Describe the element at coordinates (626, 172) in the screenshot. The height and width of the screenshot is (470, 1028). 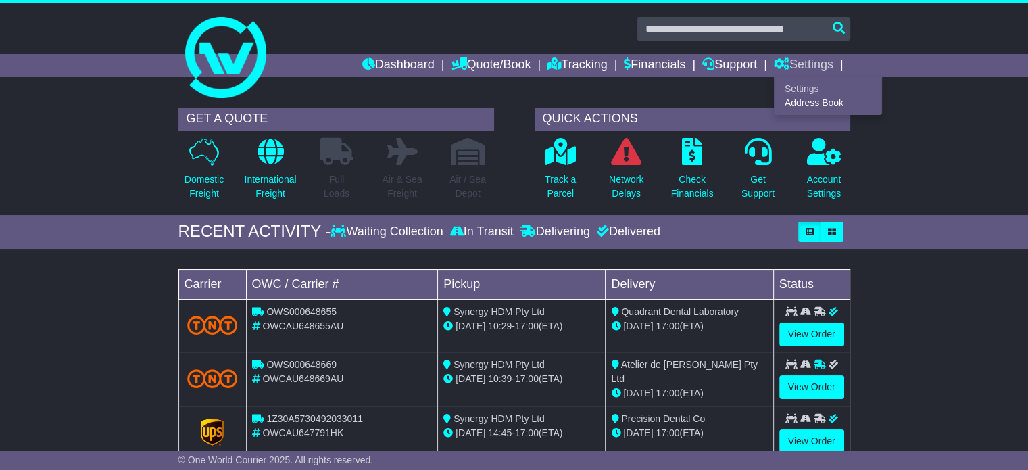
I see `a: NetworkDelays` at that location.